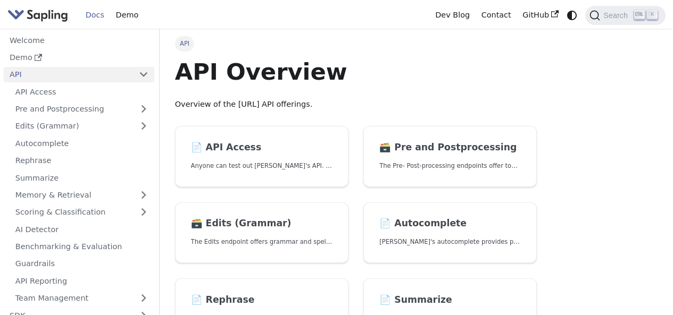 Image resolution: width=673 pixels, height=315 pixels. What do you see at coordinates (82, 212) in the screenshot?
I see `a: Scoring & Classification` at bounding box center [82, 212].